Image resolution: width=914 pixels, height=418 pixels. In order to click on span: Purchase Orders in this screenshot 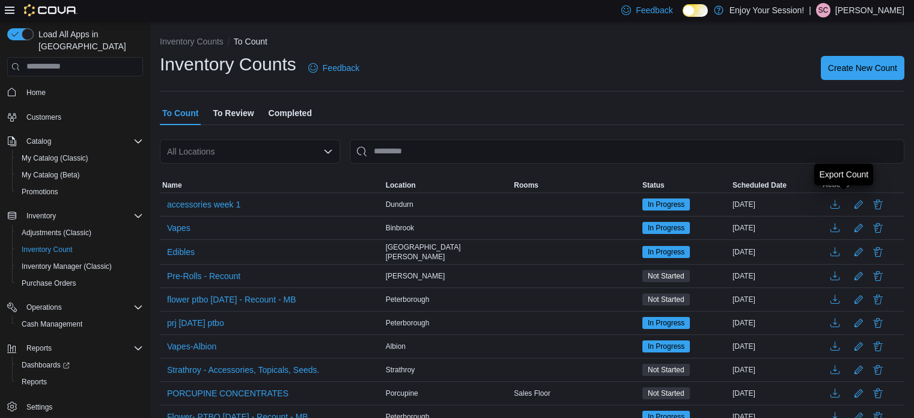, I will do `click(80, 283)`.